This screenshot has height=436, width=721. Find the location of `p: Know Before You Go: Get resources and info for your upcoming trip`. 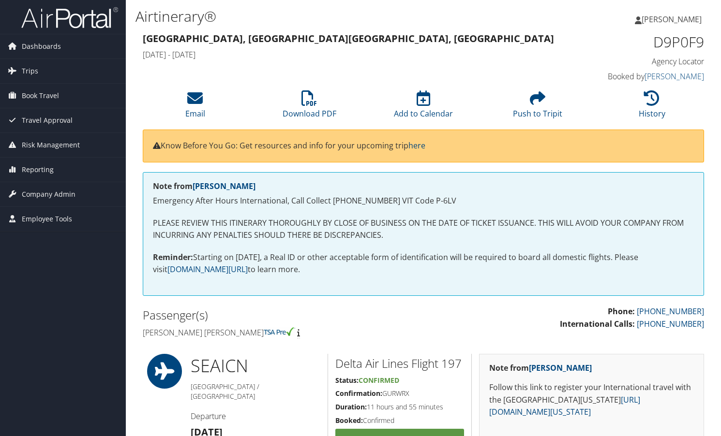

p: Know Before You Go: Get resources and info for your upcoming trip is located at coordinates (423, 146).